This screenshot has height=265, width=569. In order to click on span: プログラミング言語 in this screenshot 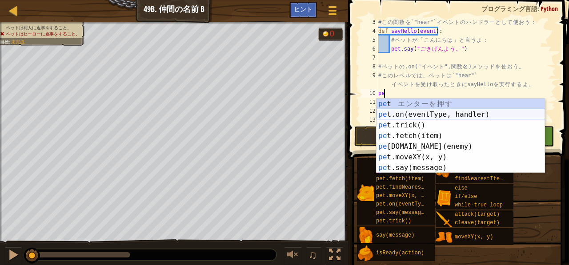, I will do `click(509, 8)`.